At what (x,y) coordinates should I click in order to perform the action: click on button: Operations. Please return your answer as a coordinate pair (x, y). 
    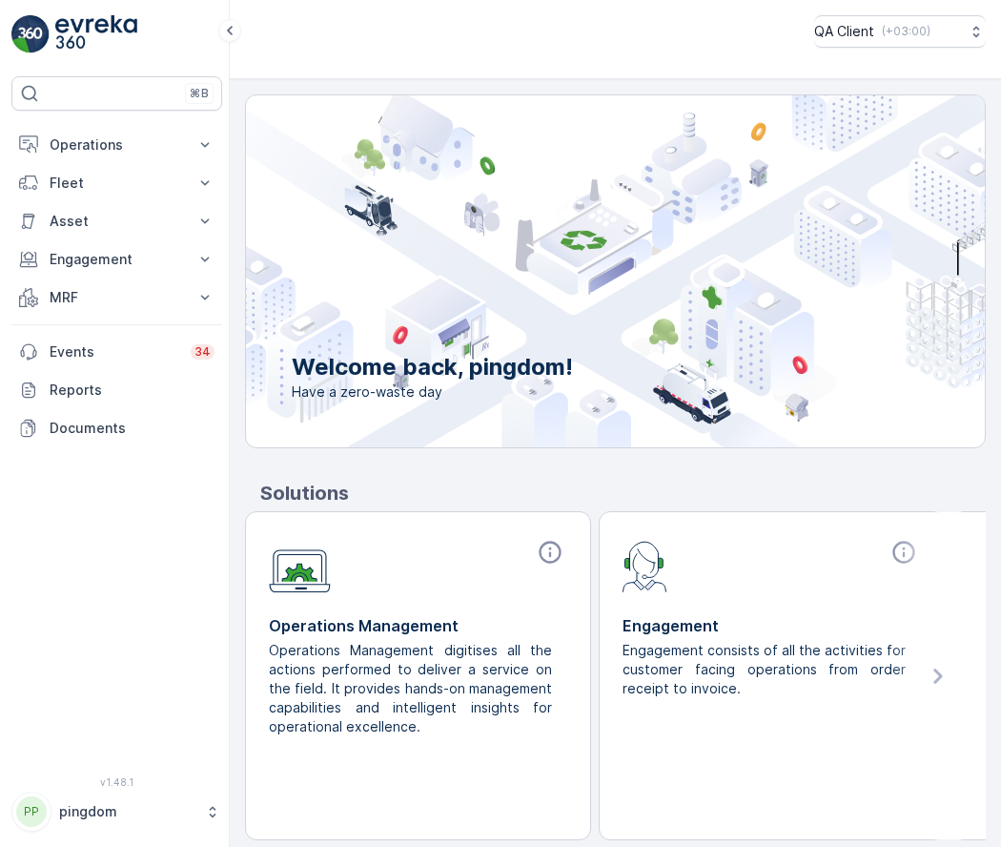
    Looking at the image, I should click on (116, 145).